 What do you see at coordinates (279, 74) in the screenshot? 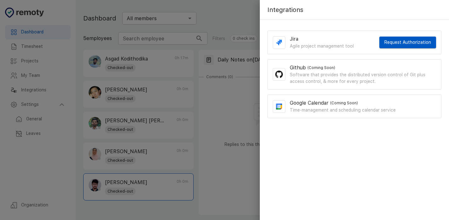
I see `img: Github` at bounding box center [279, 74].